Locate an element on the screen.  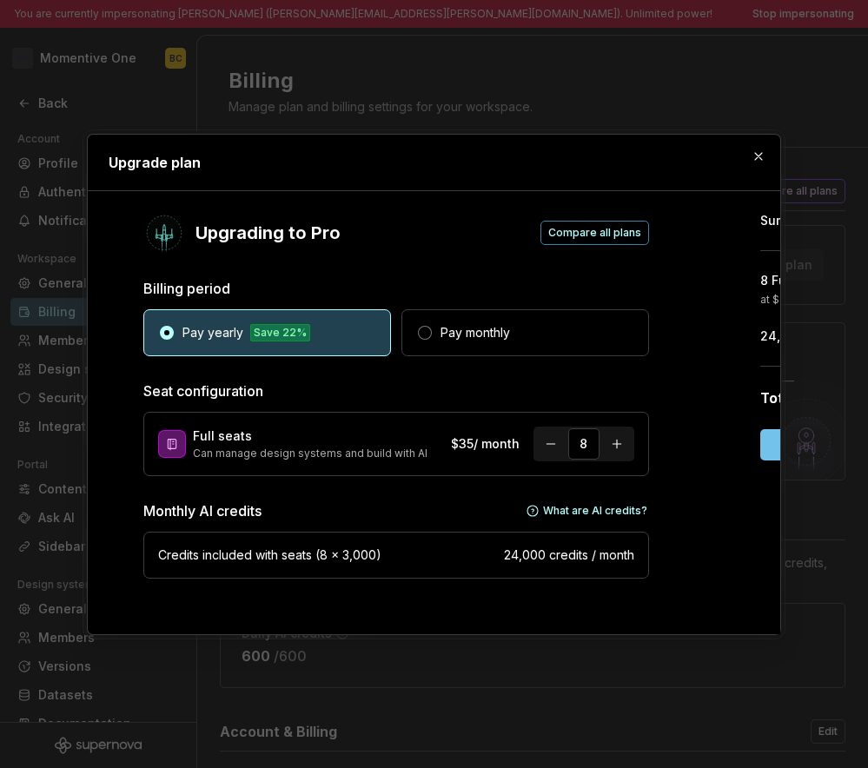
p: $35 / month is located at coordinates (485, 444).